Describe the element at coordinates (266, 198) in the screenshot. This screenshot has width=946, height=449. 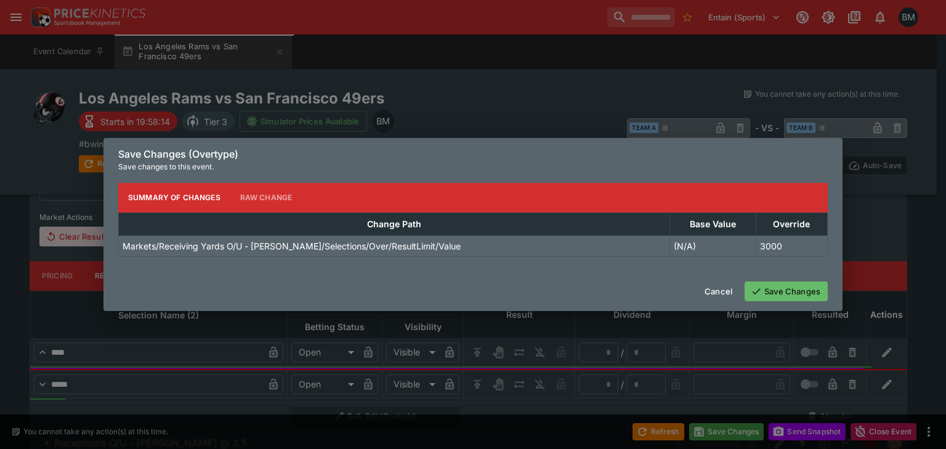
I see `button: Raw Change` at that location.